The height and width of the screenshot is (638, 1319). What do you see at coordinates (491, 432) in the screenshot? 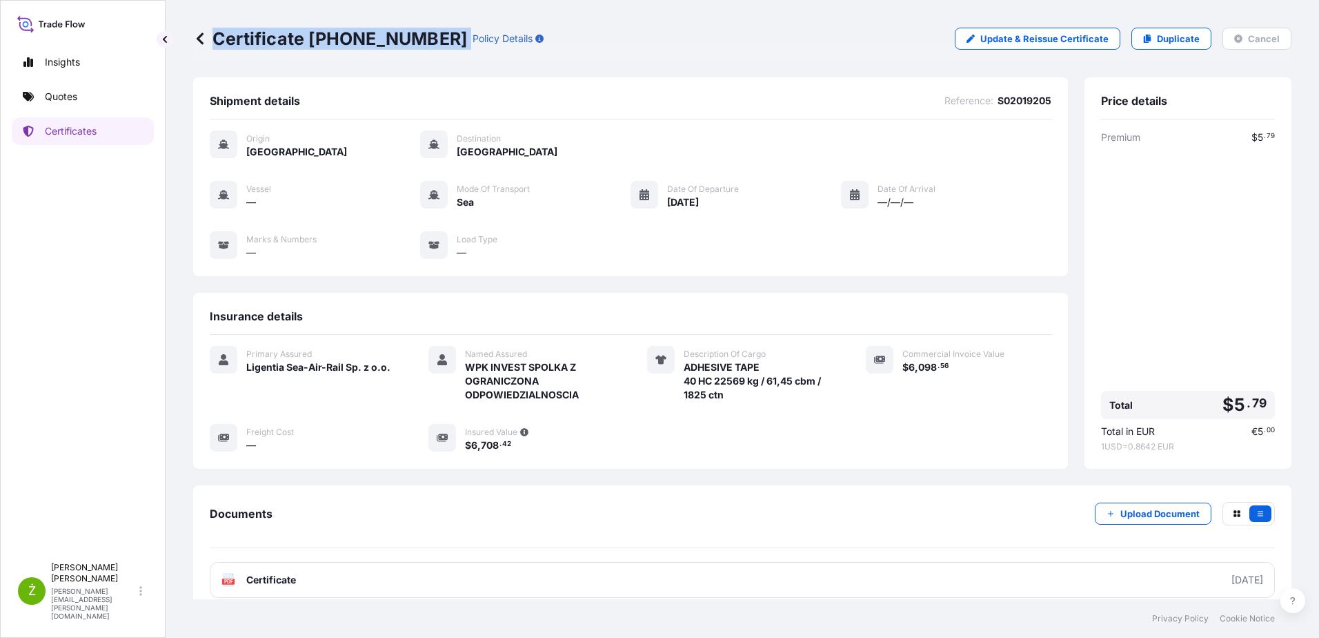
I see `span: Insured Value` at bounding box center [491, 432].